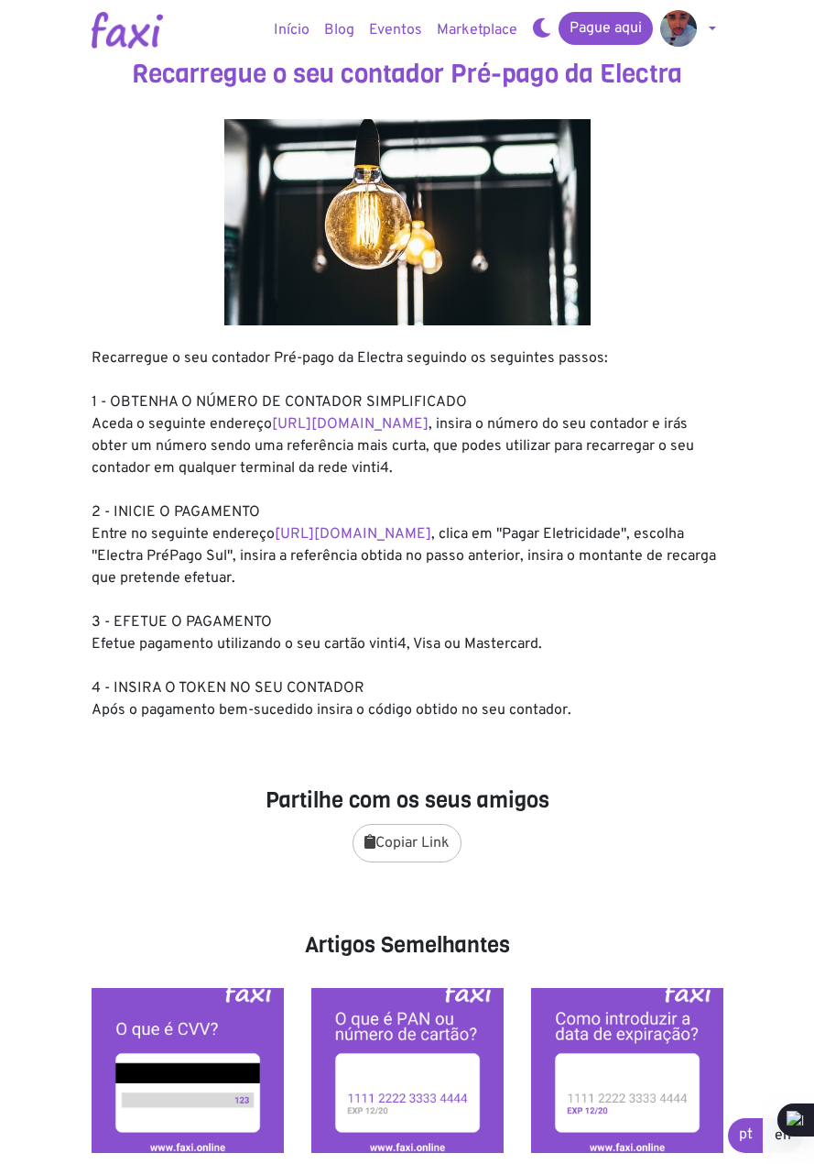 The height and width of the screenshot is (1164, 814). What do you see at coordinates (408, 222) in the screenshot?
I see `img: energy.jpg` at bounding box center [408, 222].